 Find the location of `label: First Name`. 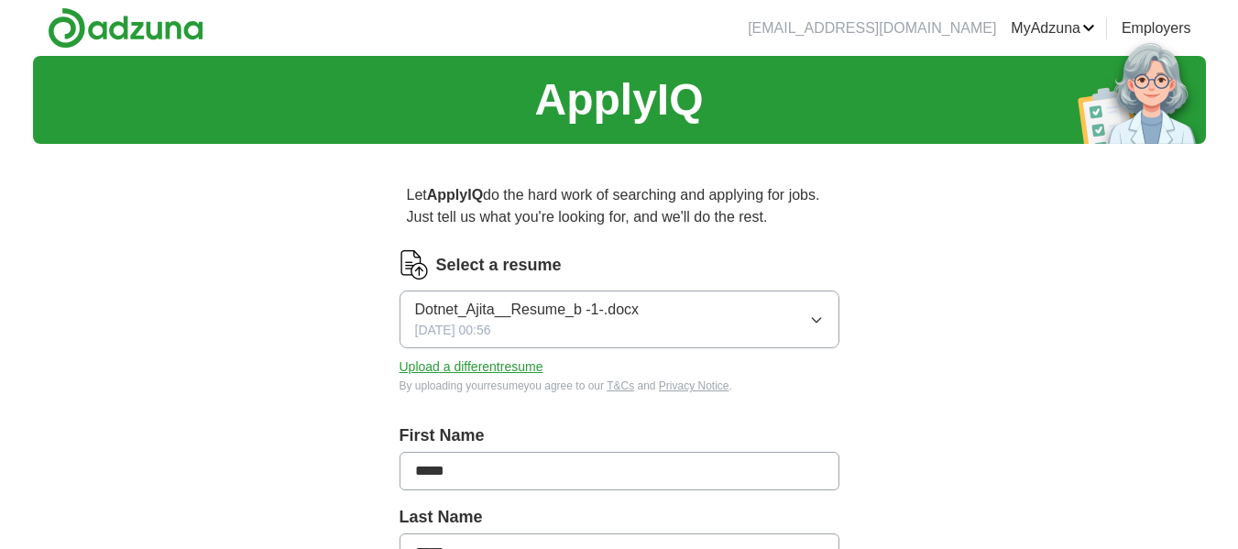

label: First Name is located at coordinates (620, 435).